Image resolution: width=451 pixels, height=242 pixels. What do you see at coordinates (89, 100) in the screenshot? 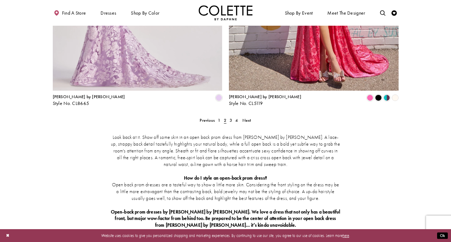
I see `div: Colette by Daphne Style No. CL8665` at bounding box center [89, 100].